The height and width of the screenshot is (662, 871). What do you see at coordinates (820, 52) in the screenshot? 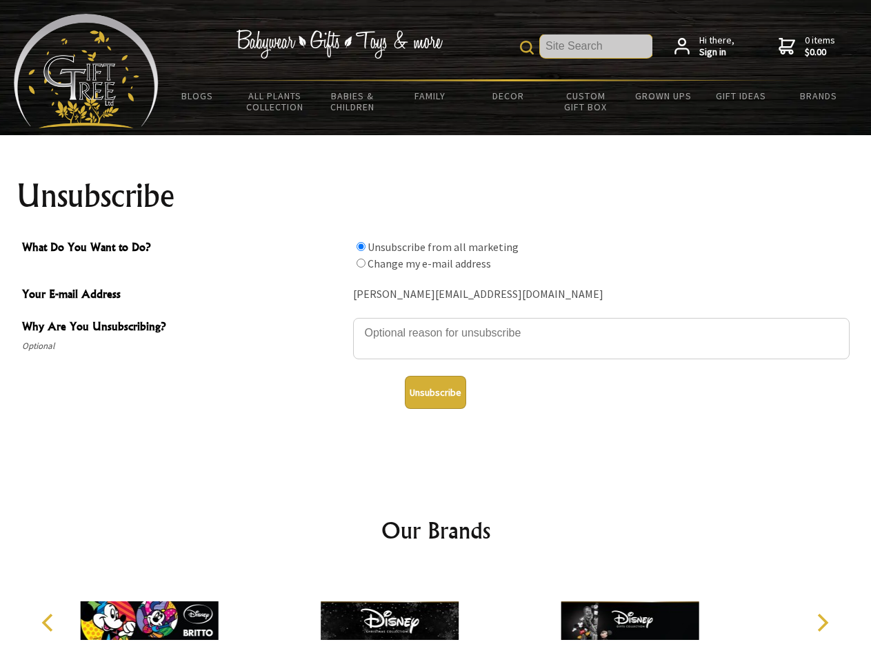
I see `strong: $0.00` at bounding box center [820, 52].